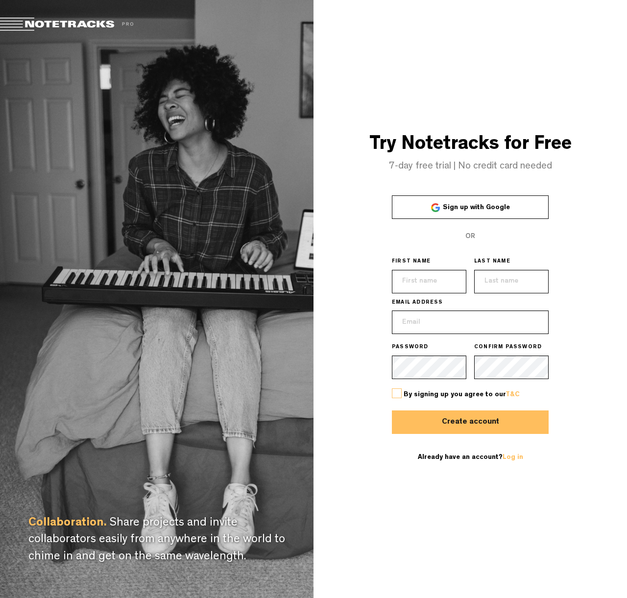 The height and width of the screenshot is (598, 627). What do you see at coordinates (470, 458) in the screenshot?
I see `span: Already have an account?` at bounding box center [470, 458].